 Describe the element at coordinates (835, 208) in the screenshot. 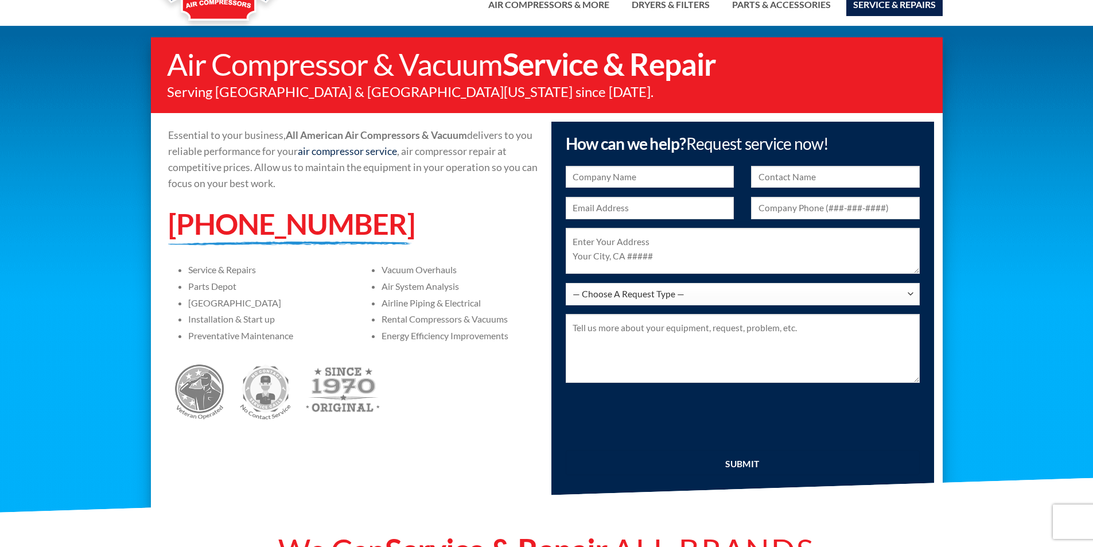

I see `input: Company Phone (###-###-####)` at that location.